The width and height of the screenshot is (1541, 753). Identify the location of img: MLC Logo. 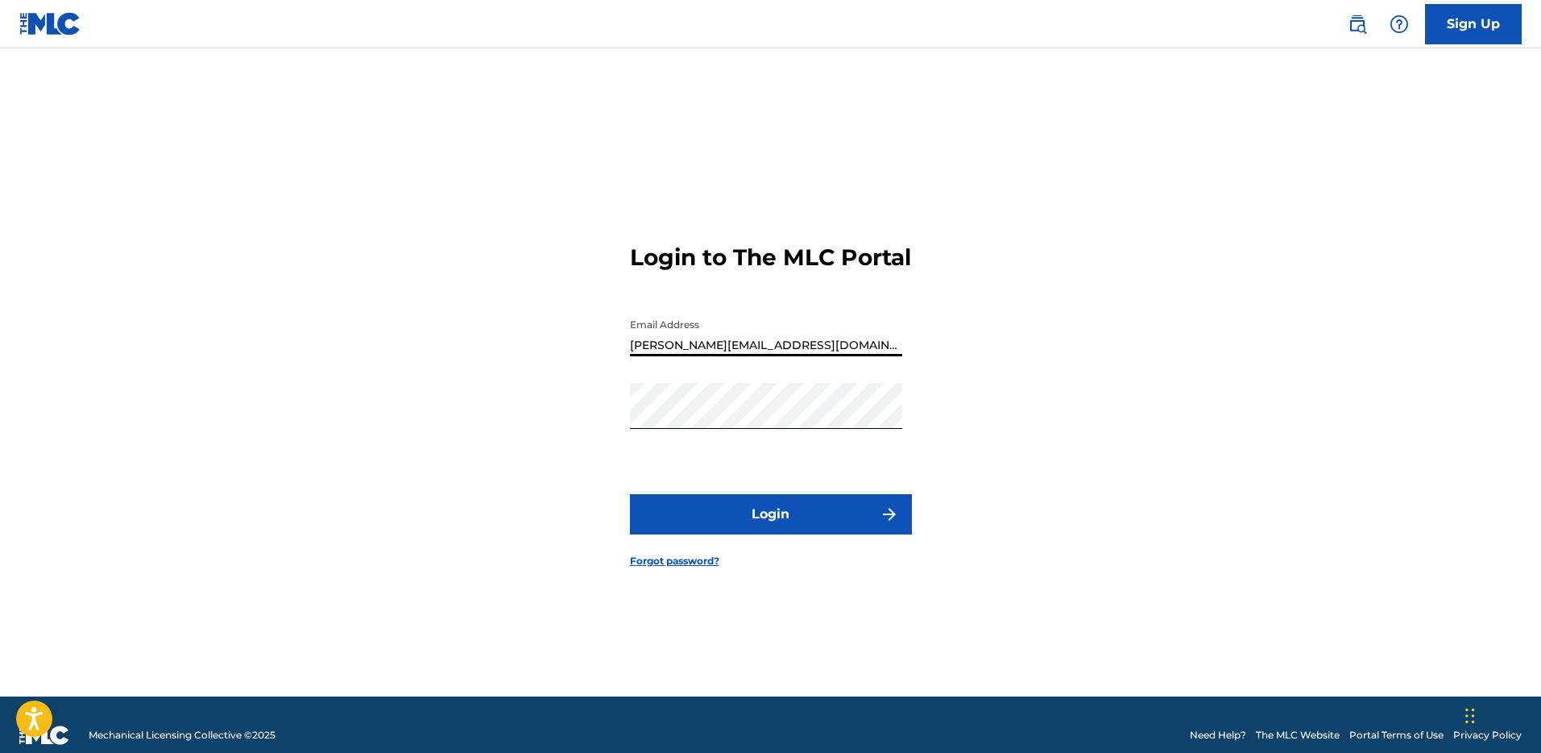
(50, 23).